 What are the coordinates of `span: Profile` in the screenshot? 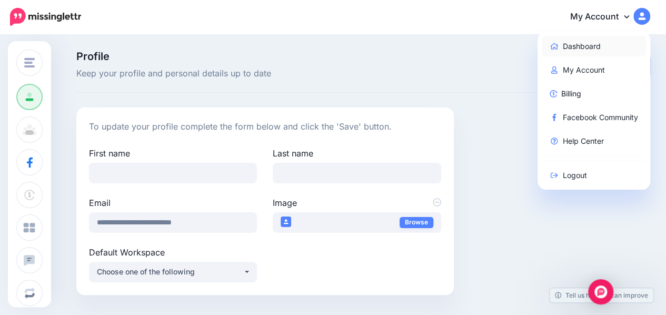 It's located at (265, 56).